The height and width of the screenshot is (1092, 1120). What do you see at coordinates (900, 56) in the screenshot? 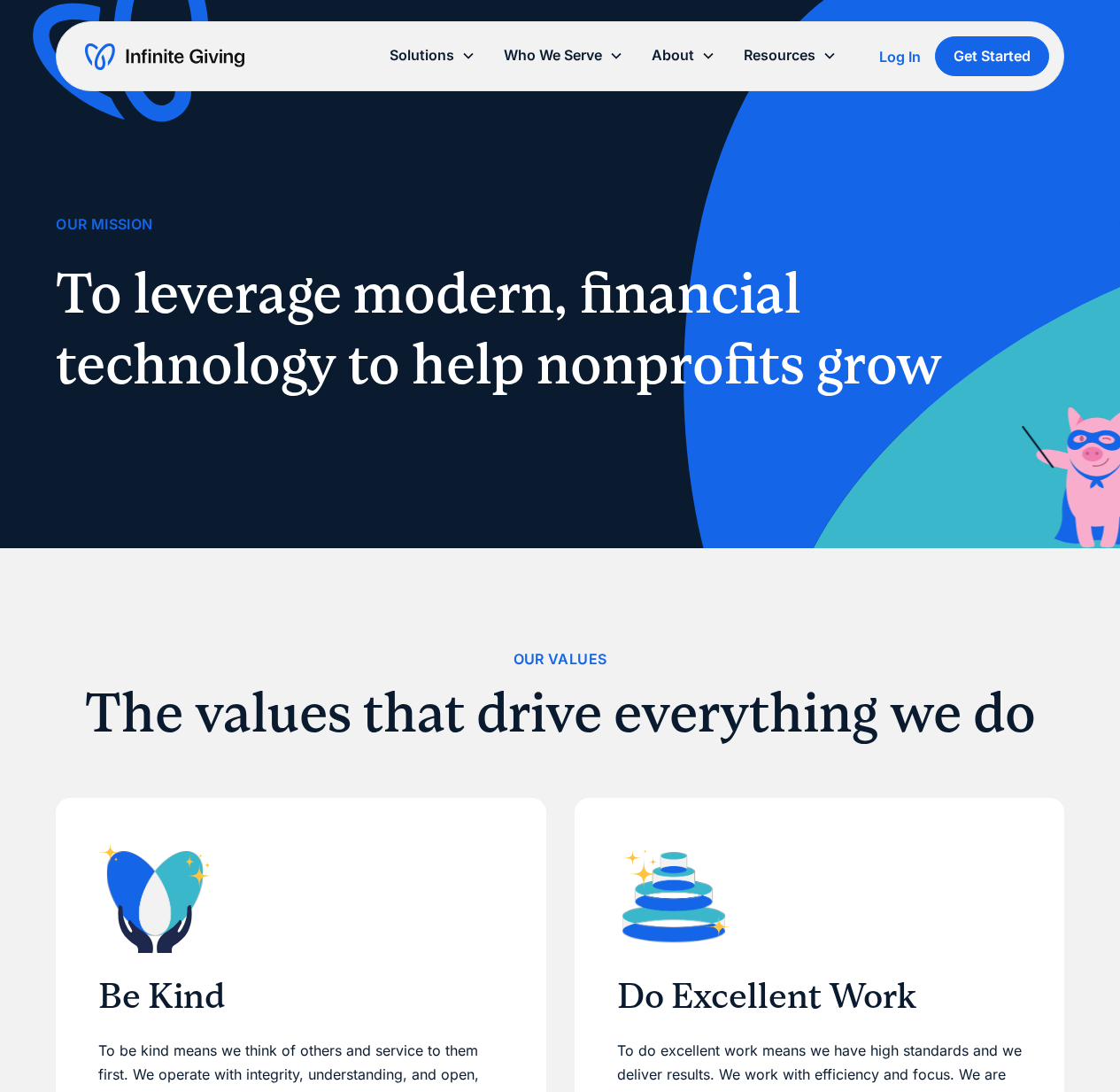
I see `a: Log In` at bounding box center [900, 56].